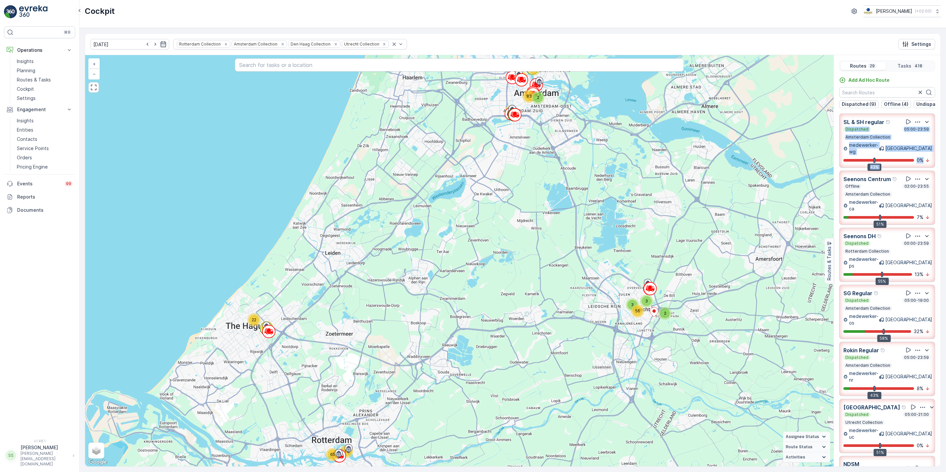 This screenshot has height=472, width=946. I want to click on p: Engagement, so click(40, 109).